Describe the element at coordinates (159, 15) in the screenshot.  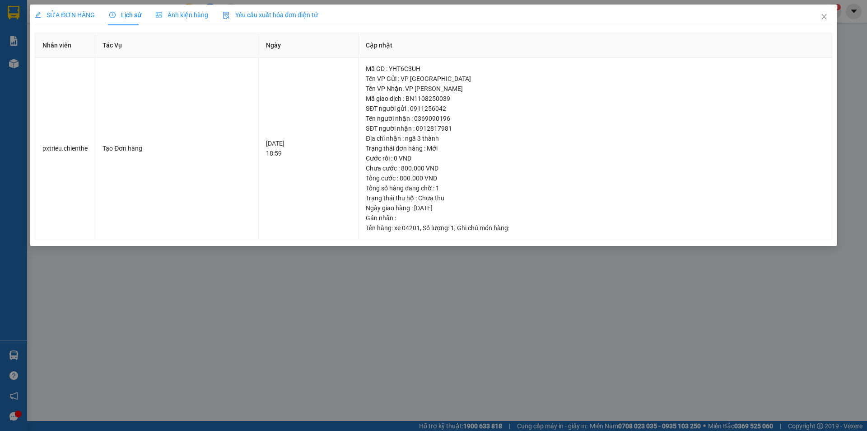
I see `span: picture` at that location.